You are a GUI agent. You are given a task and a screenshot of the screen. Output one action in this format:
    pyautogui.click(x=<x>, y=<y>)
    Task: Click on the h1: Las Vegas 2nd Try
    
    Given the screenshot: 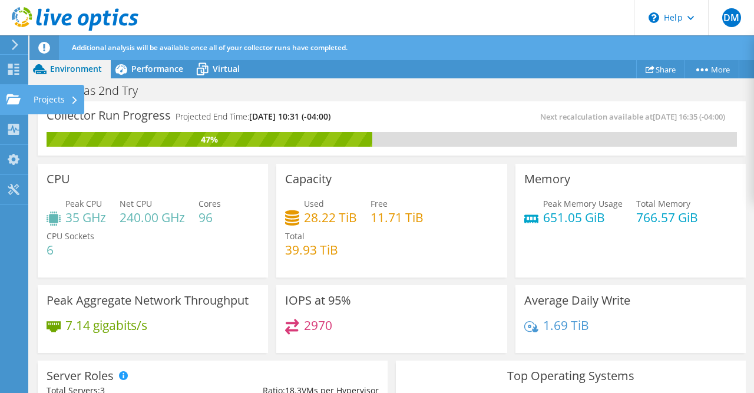 What is the action you would take?
    pyautogui.click(x=97, y=91)
    